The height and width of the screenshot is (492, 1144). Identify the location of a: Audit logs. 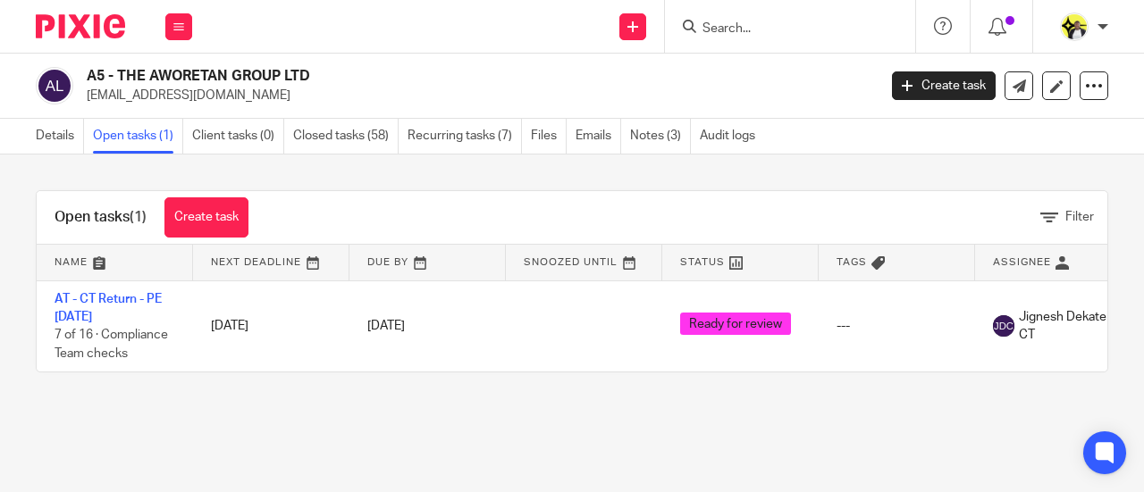
(732, 136).